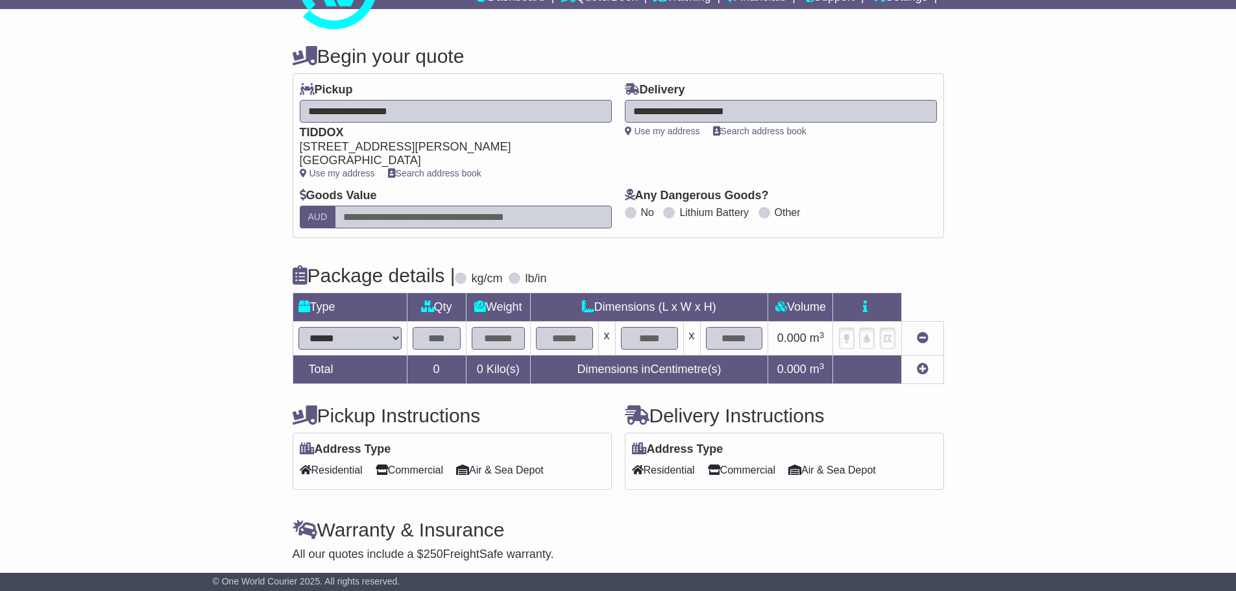 The image size is (1236, 591). Describe the element at coordinates (433, 554) in the screenshot. I see `span: 250` at that location.